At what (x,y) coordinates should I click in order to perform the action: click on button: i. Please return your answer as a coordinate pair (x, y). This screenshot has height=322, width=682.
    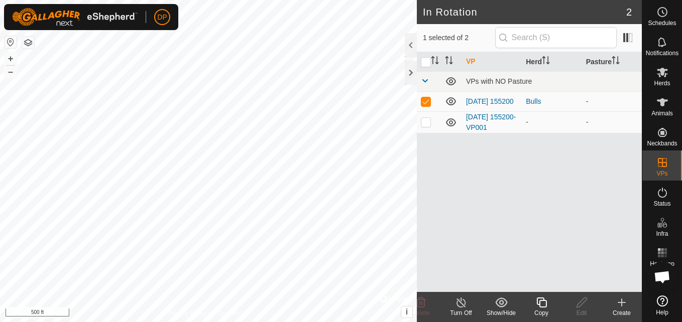
    Looking at the image, I should click on (407, 312).